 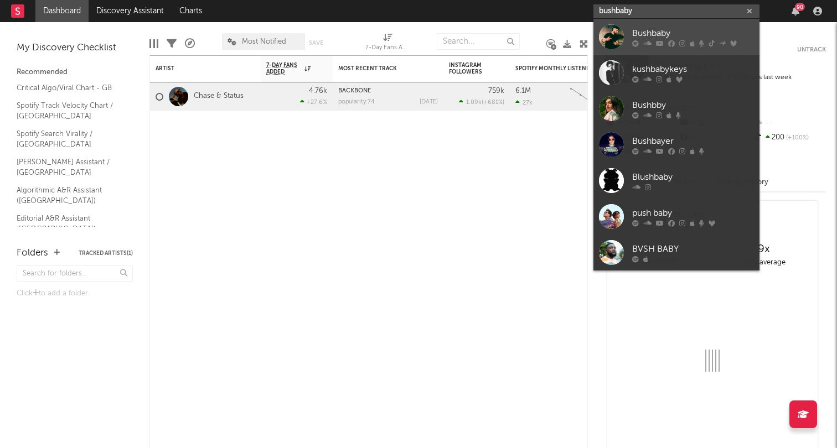 I want to click on span: +681 %, so click(x=493, y=102).